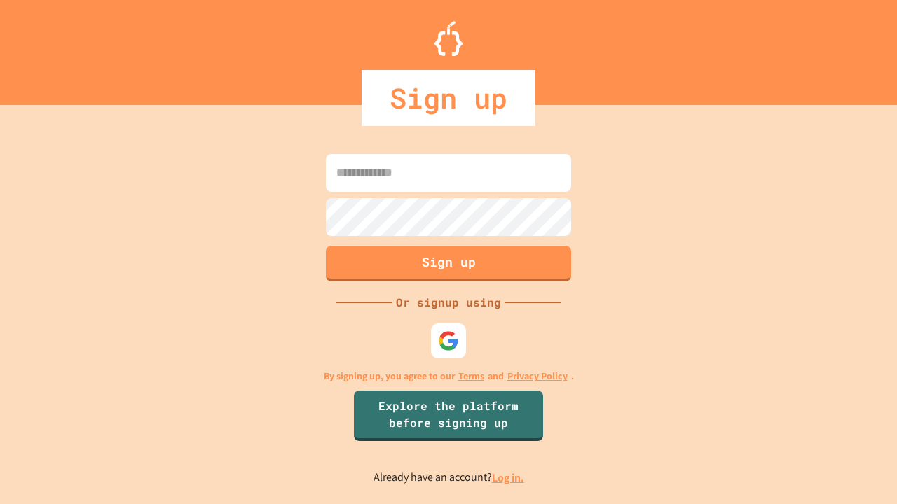 The width and height of the screenshot is (897, 504). I want to click on p: By signing up, you agree to our and ., so click(448, 376).